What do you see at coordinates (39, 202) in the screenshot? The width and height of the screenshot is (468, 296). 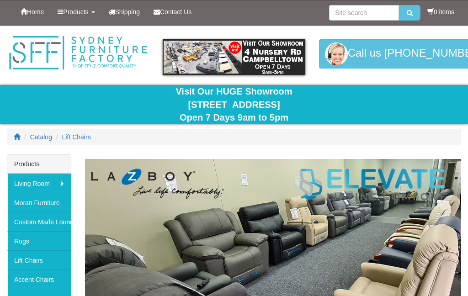 I see `a: Moran Furniture` at bounding box center [39, 202].